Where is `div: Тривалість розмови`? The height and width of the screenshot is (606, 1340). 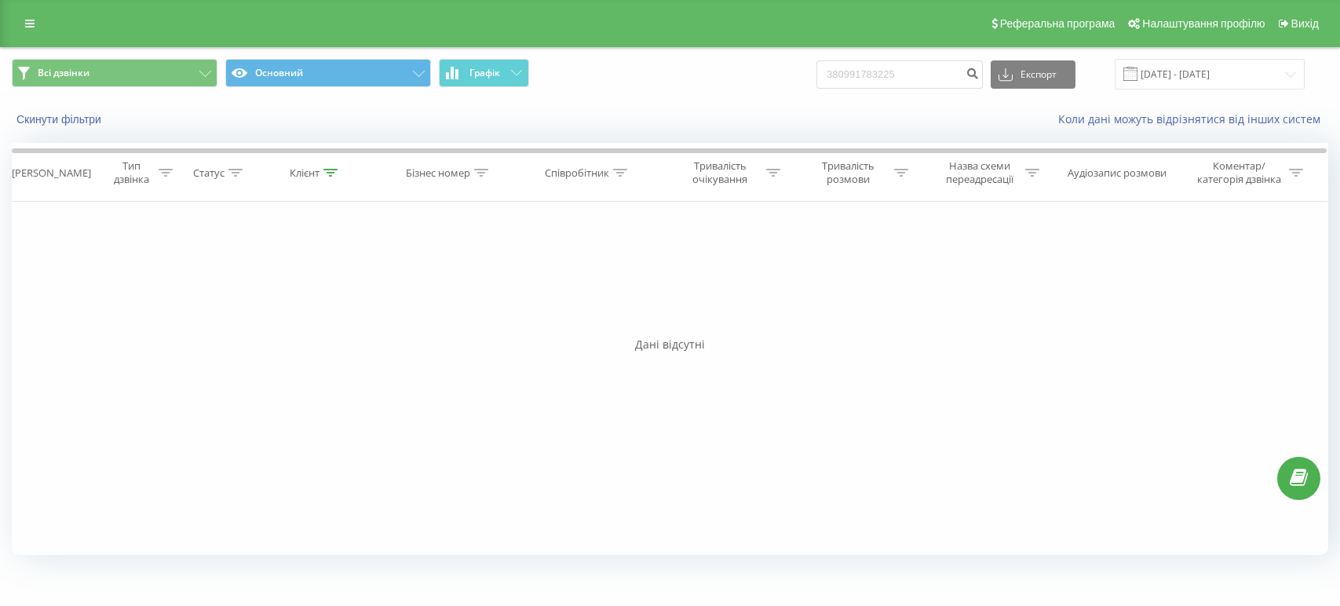
div: Тривалість розмови is located at coordinates (848, 173).